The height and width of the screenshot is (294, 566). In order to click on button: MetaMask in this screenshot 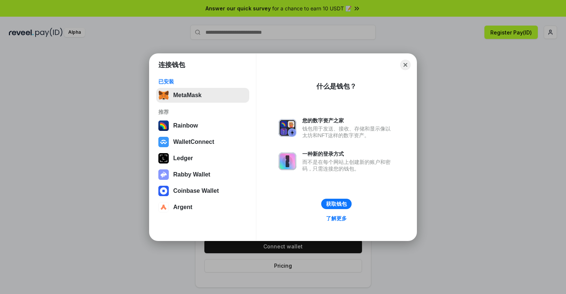, I will do `click(202, 95)`.